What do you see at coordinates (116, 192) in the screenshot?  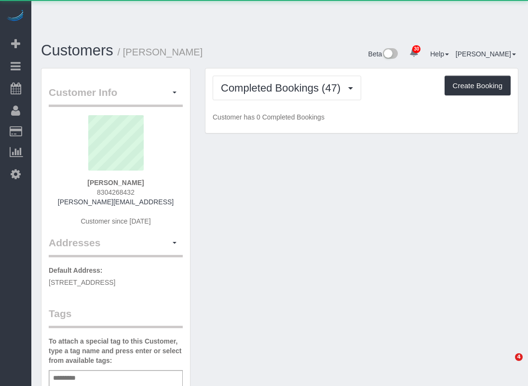 I see `span: 8304268432` at bounding box center [116, 192].